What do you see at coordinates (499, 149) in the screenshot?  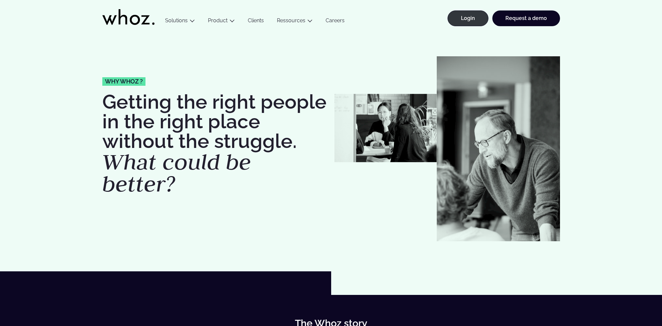 I see `img: Jean-Philippe Couturier whozzy` at bounding box center [499, 149].